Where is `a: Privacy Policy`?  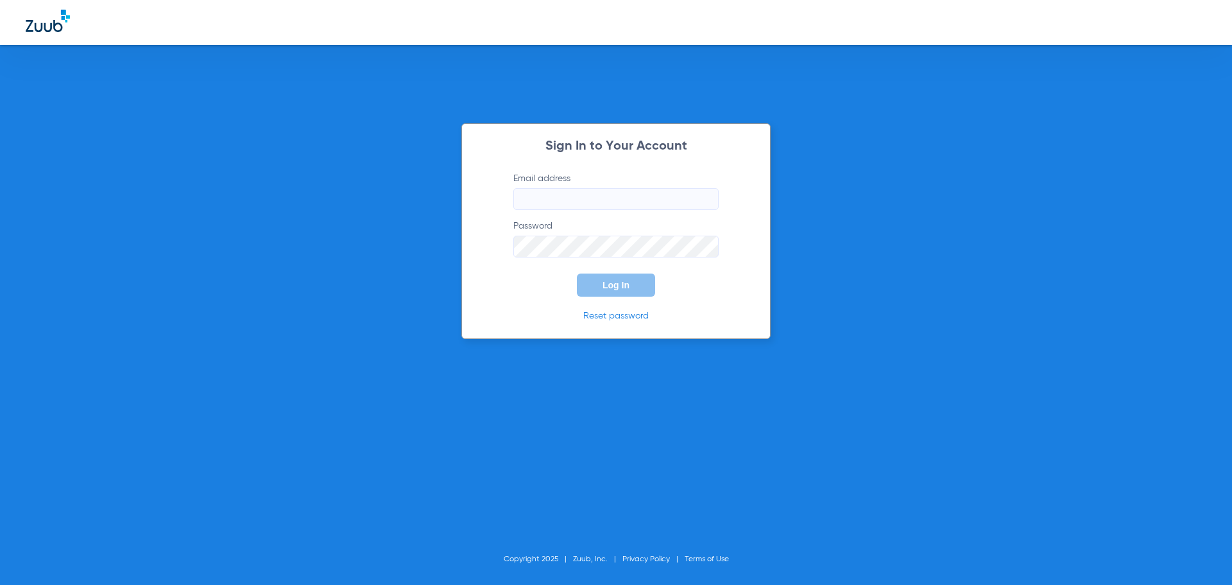
a: Privacy Policy is located at coordinates (646, 559).